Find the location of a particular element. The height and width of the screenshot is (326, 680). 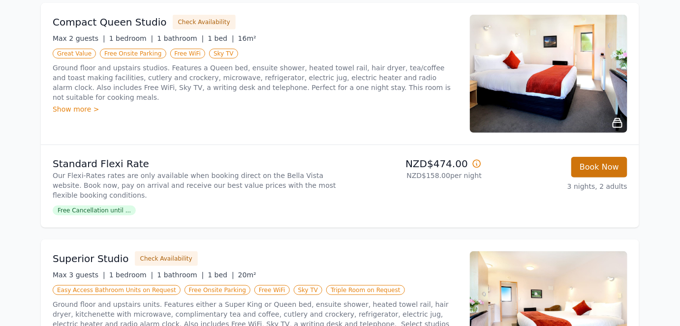

span: 16m² is located at coordinates (247, 38).